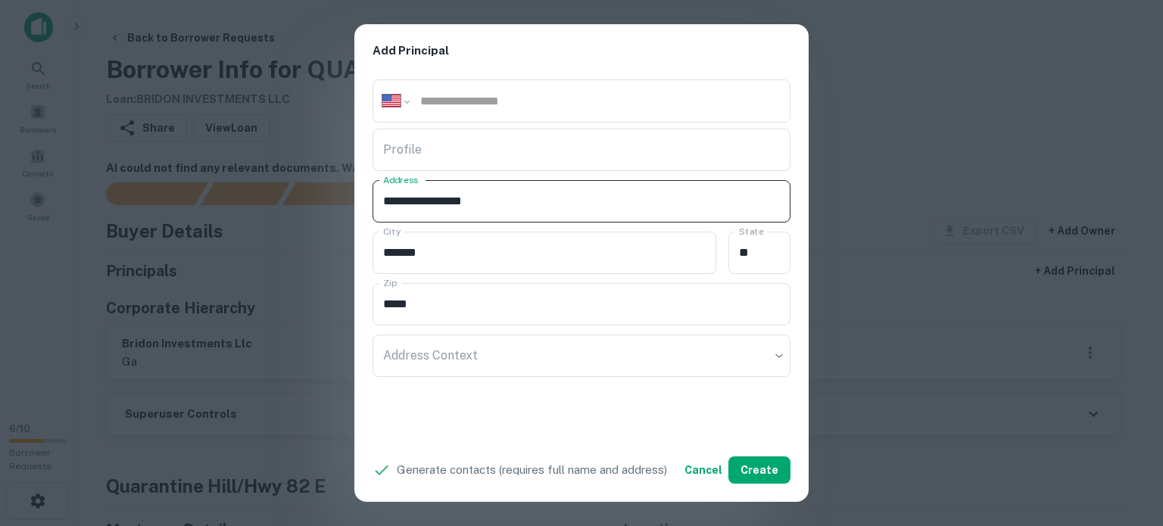 This screenshot has height=526, width=1163. I want to click on h2: Add Principal, so click(581, 51).